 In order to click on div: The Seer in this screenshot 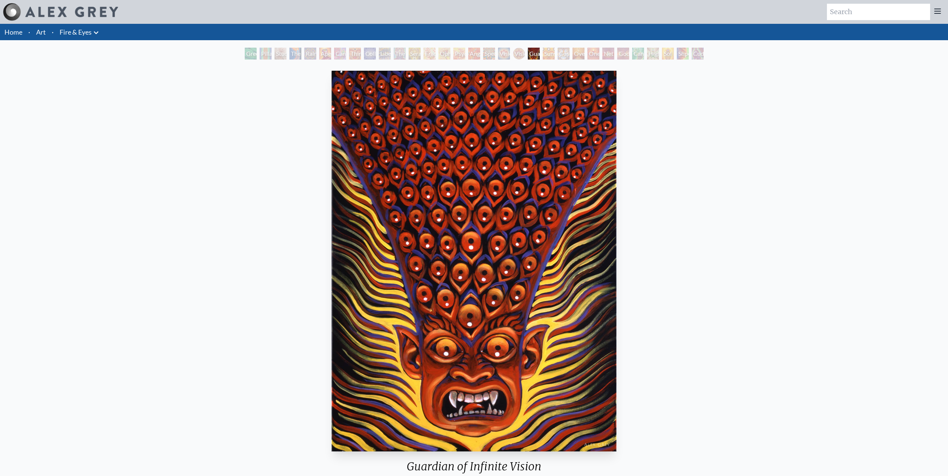, I will do `click(400, 54)`.